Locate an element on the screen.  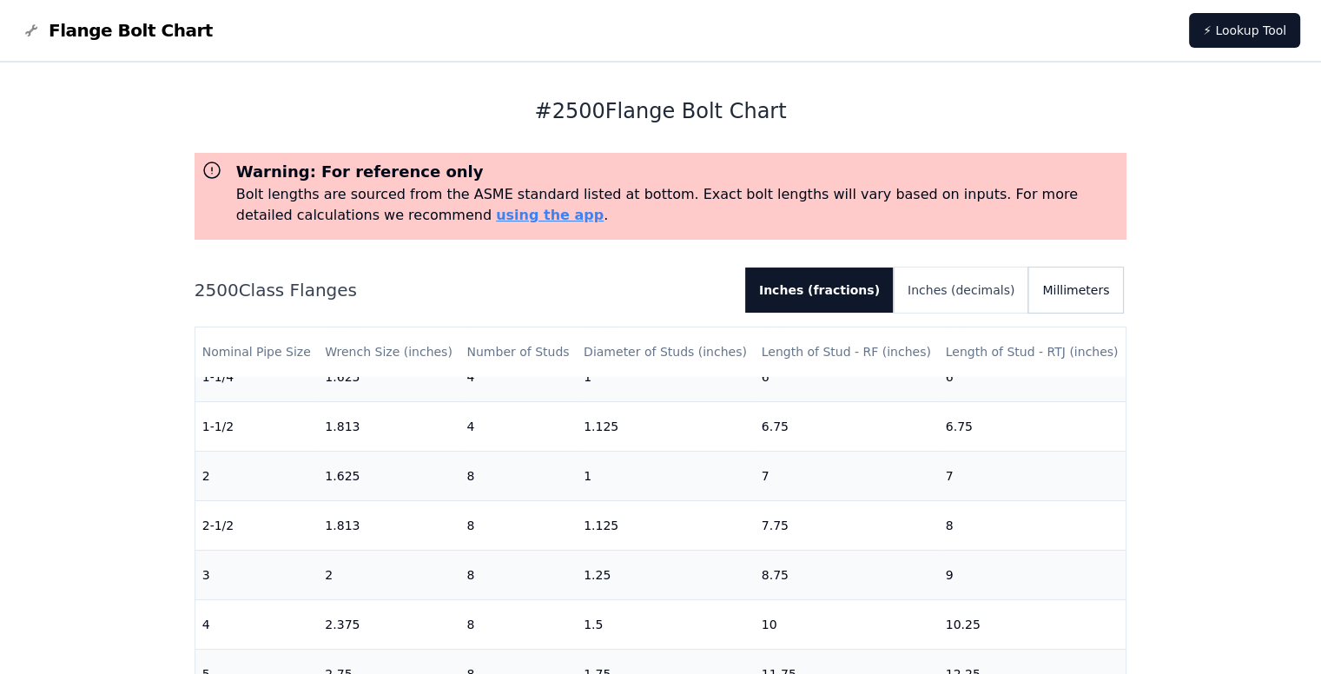
th: Wrench Size (inches) is located at coordinates (388, 352).